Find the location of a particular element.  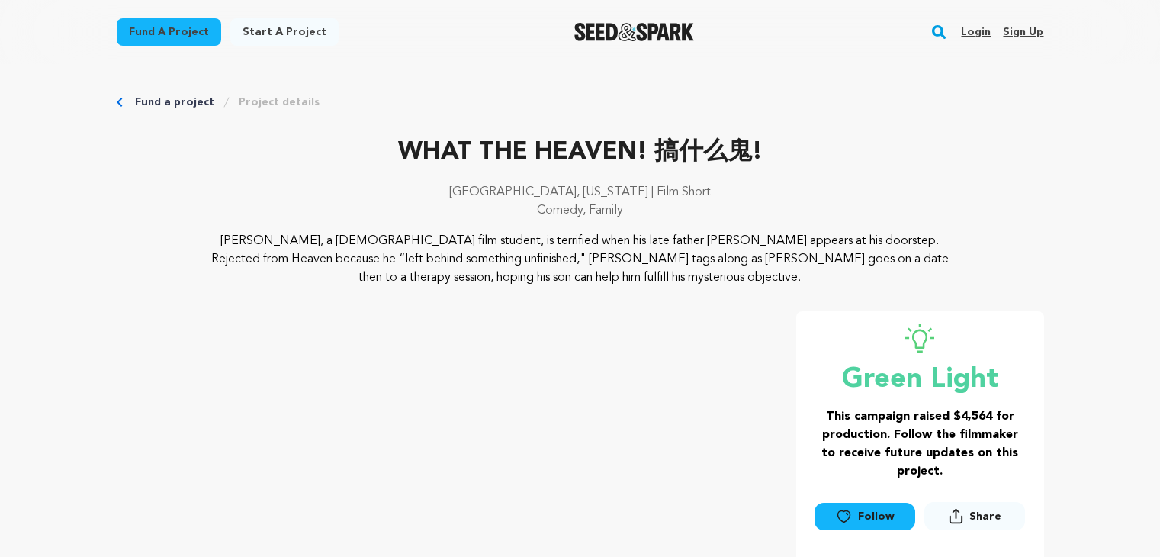

p: Green Light is located at coordinates (920, 380).